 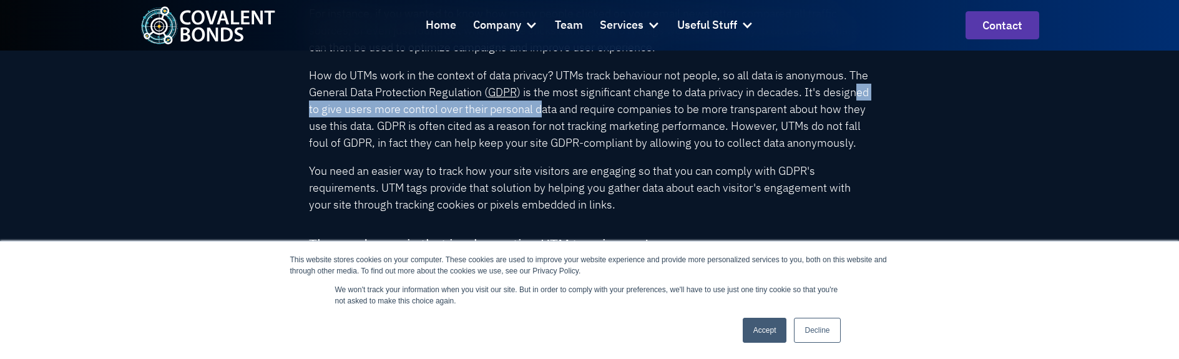 I want to click on img: Covalent Bonds White / Teal Logo, so click(x=208, y=25).